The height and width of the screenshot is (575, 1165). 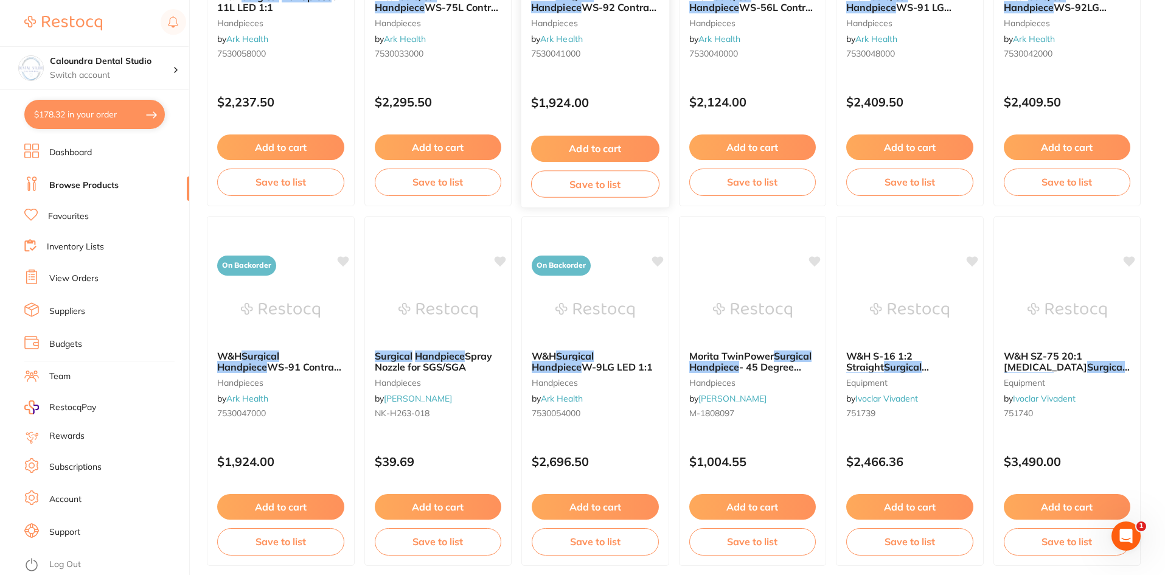 I want to click on a: Rewards, so click(x=67, y=436).